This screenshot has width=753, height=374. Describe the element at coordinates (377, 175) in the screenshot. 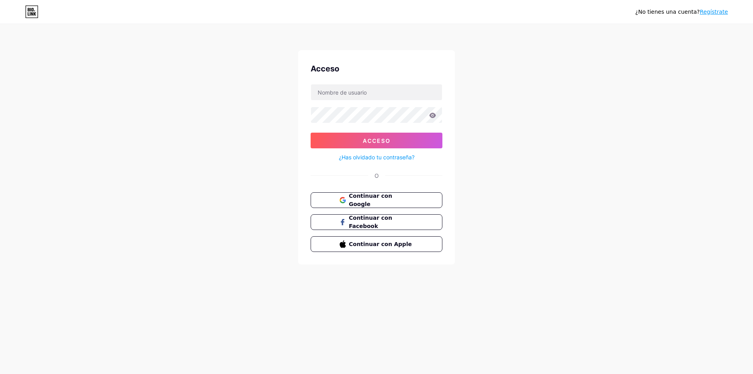

I see `font: O` at that location.